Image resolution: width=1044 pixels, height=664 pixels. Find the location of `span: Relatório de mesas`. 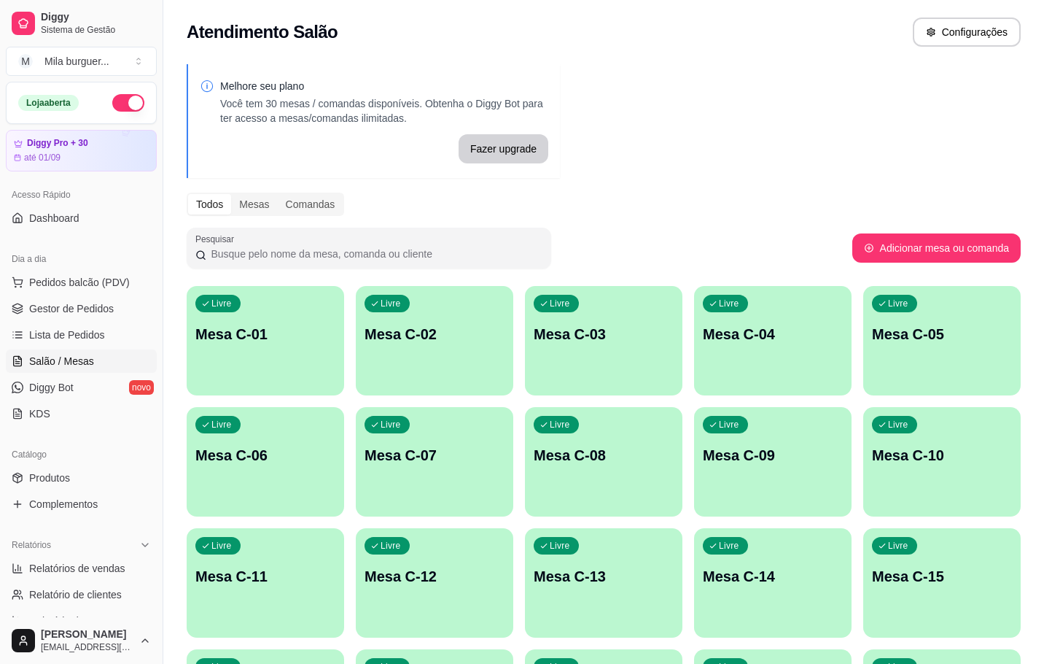

span: Relatório de mesas is located at coordinates (73, 621).